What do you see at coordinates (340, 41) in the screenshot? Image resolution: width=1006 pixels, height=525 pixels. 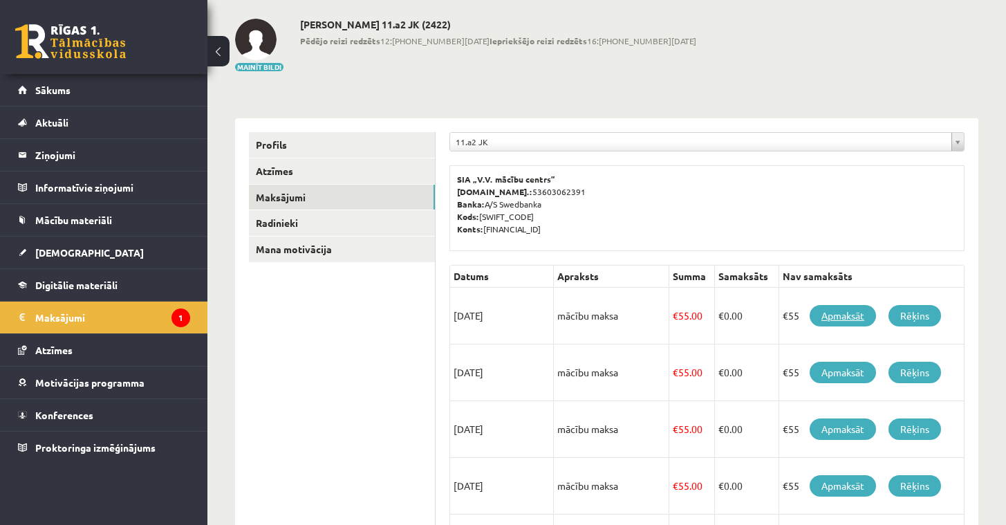 I see `b: Pēdējo reizi redzēts` at bounding box center [340, 41].